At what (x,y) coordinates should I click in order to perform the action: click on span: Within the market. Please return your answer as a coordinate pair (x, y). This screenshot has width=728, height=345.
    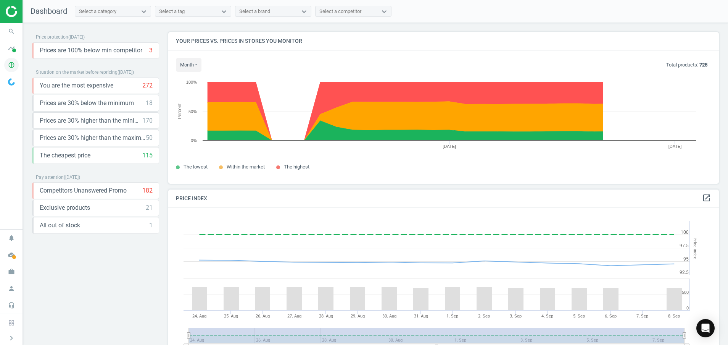
    Looking at the image, I should click on (246, 166).